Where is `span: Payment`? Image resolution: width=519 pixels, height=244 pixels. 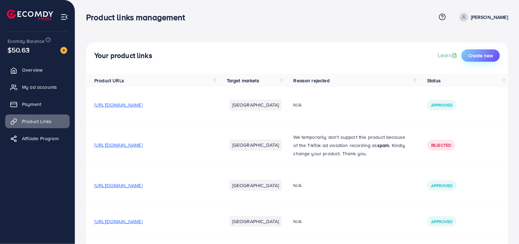 span: Payment is located at coordinates (32, 104).